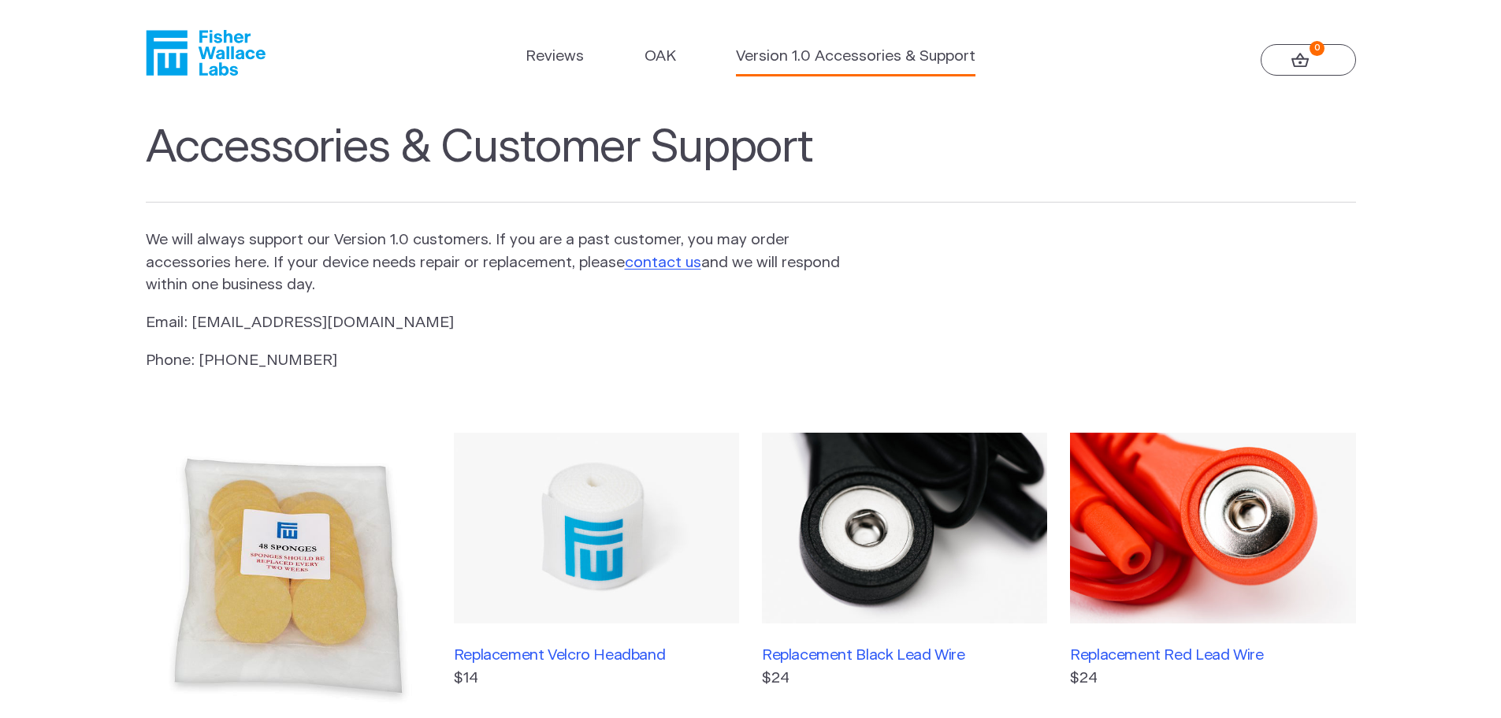 This screenshot has height=718, width=1501. Describe the element at coordinates (1212, 528) in the screenshot. I see `img: Replacement Red Lead Wire` at that location.